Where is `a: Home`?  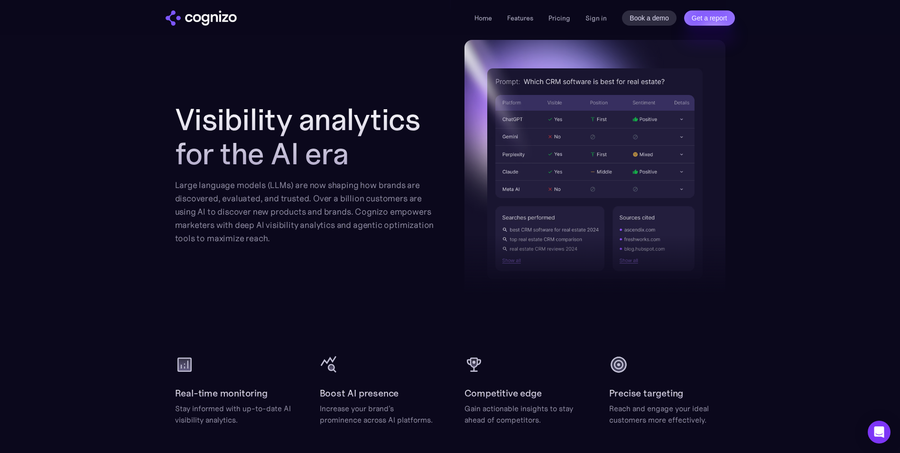 a: Home is located at coordinates (483, 18).